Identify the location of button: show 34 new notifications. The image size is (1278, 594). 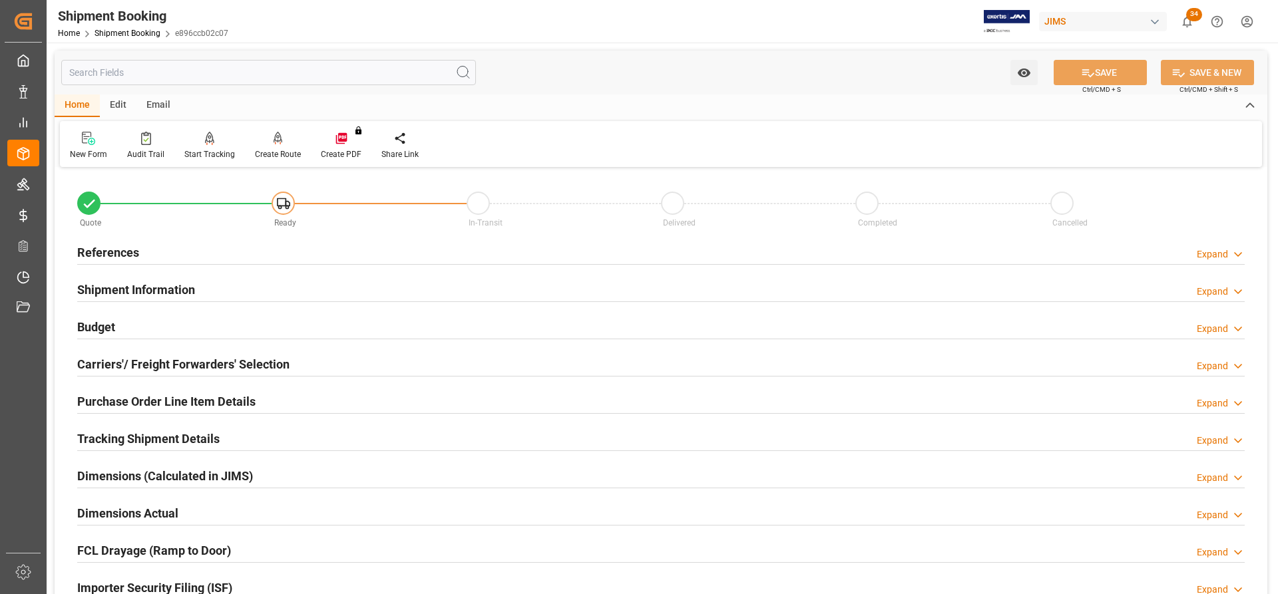
(1186, 21).